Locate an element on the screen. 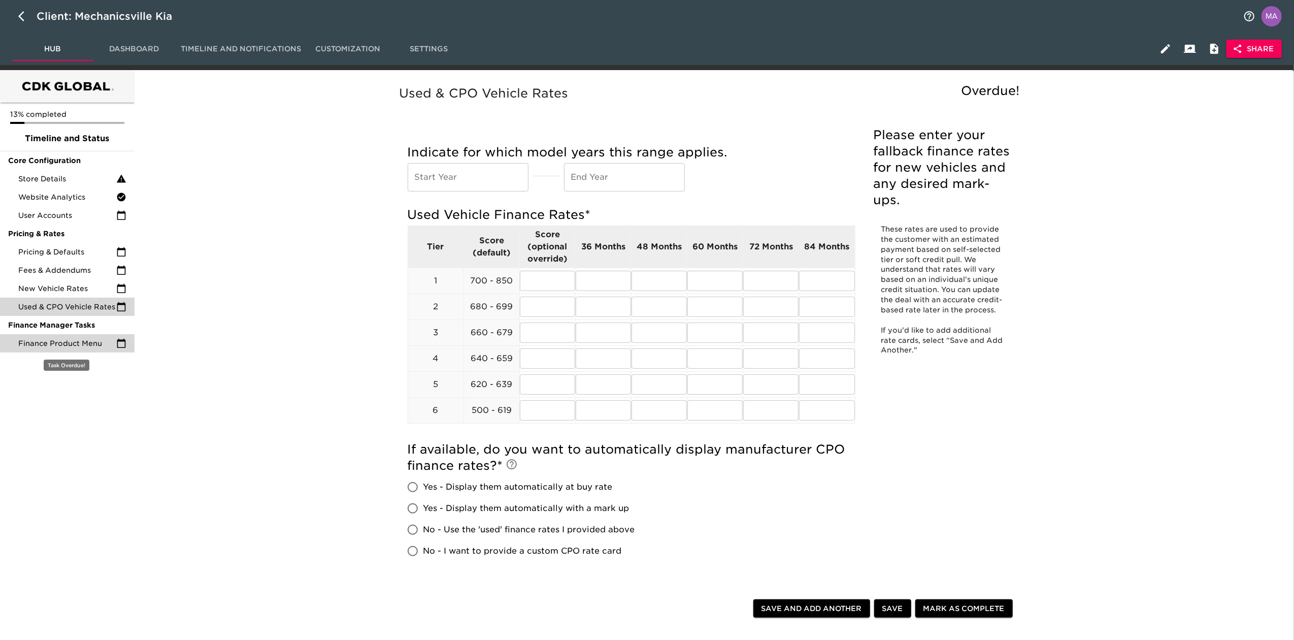  p: 5 is located at coordinates (436, 384).